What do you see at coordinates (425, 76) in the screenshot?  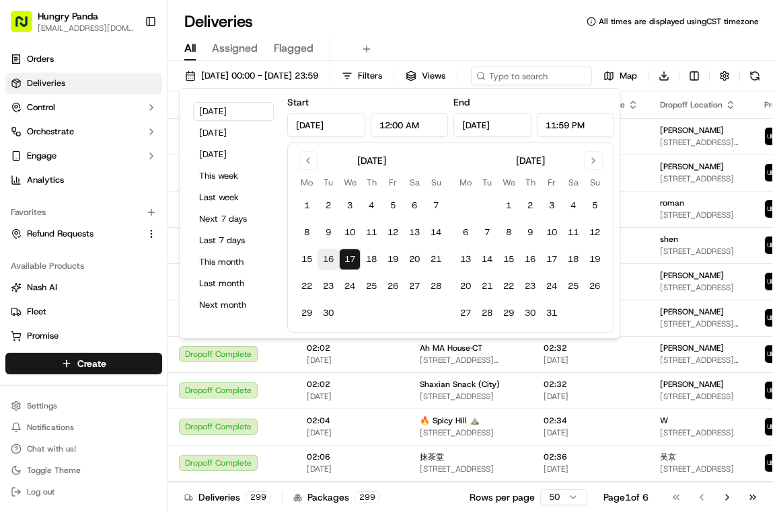 I see `button: Views` at bounding box center [425, 76].